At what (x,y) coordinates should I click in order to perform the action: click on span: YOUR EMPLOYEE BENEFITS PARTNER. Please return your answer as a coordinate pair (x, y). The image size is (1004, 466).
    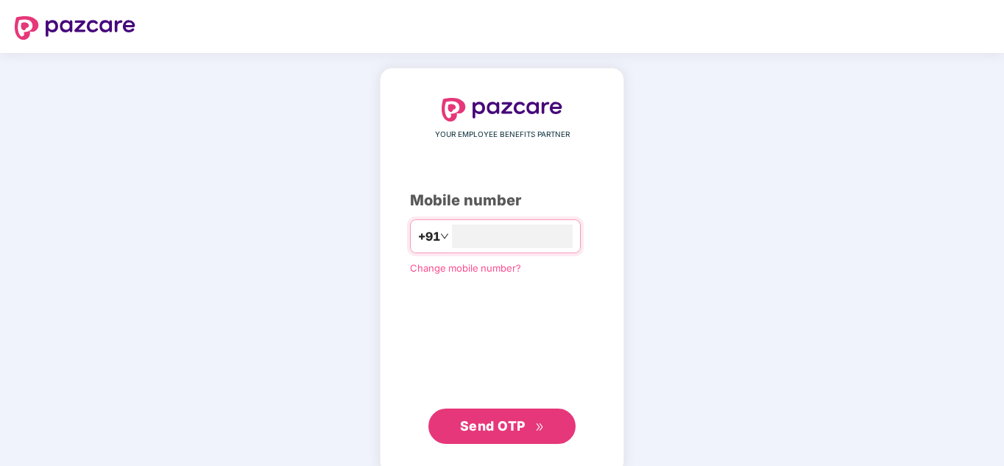
    Looking at the image, I should click on (502, 135).